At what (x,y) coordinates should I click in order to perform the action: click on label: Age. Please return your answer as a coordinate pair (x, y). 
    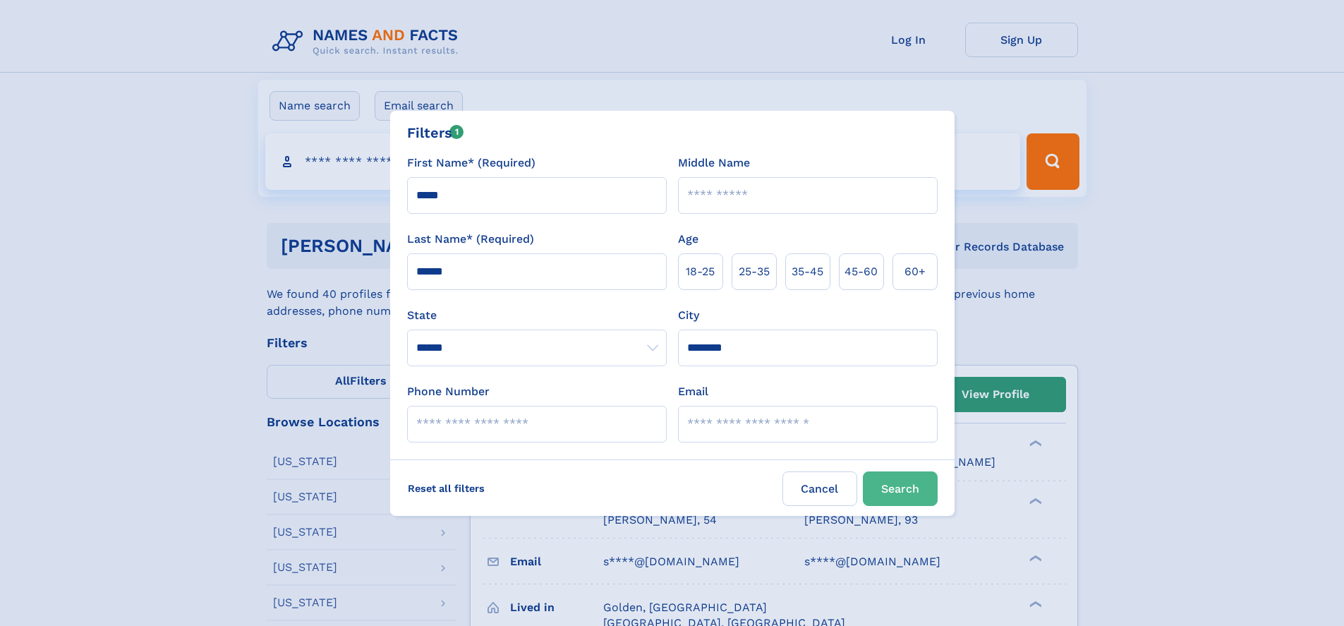
    Looking at the image, I should click on (688, 239).